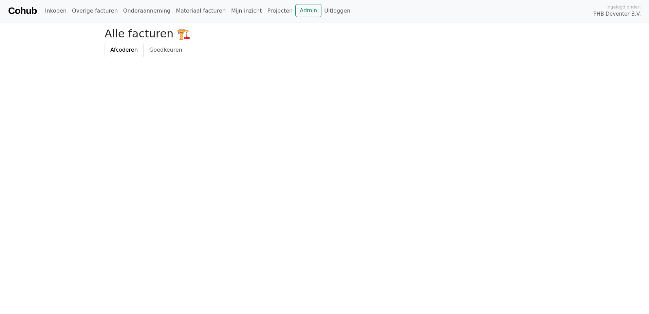 The image size is (649, 314). What do you see at coordinates (624, 7) in the screenshot?
I see `span: Ingelogd onder:` at bounding box center [624, 7].